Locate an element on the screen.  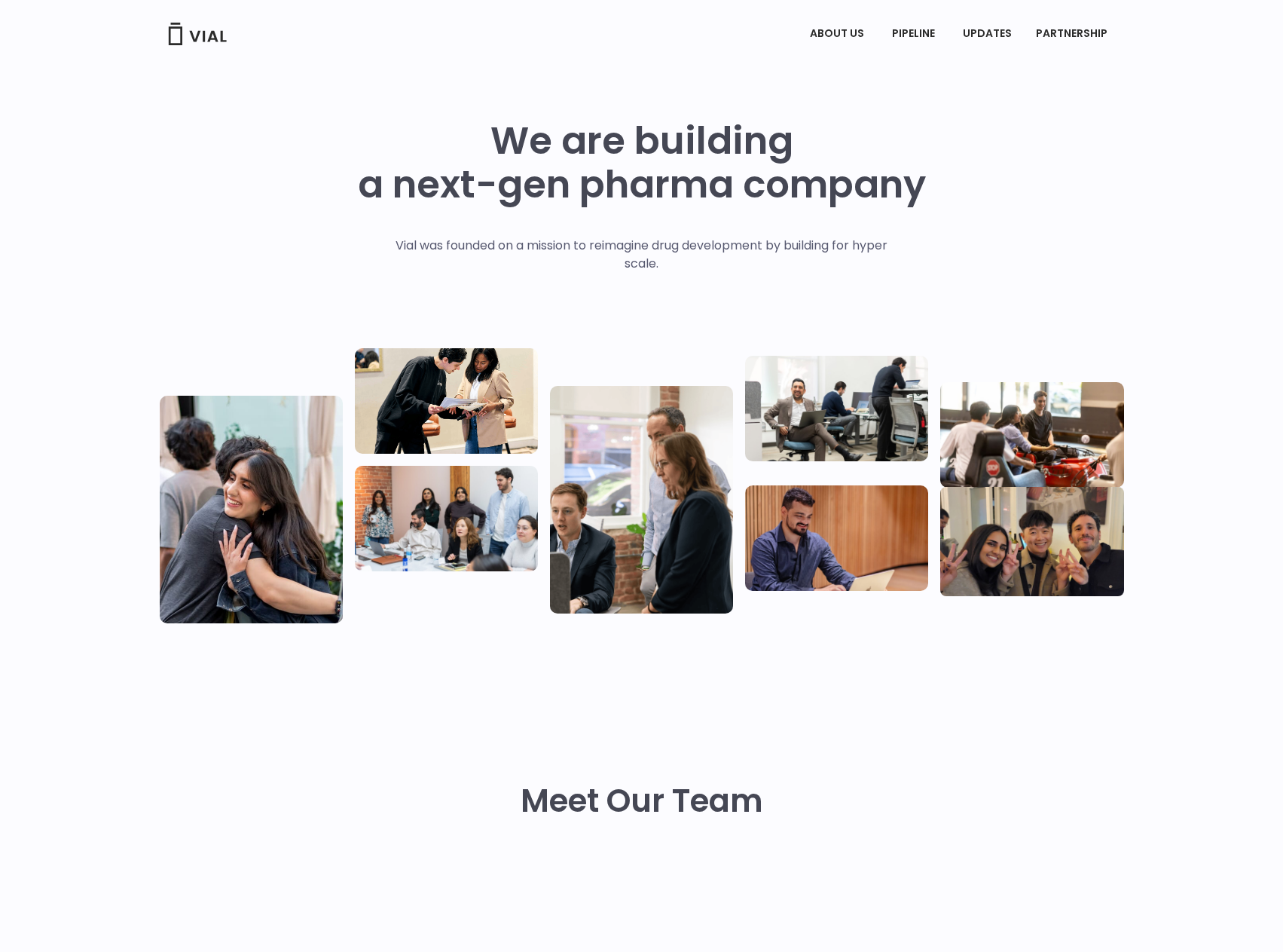
p: Vial was founded on a mission to reimagine drug development by building for hyper scale. is located at coordinates (641, 254).